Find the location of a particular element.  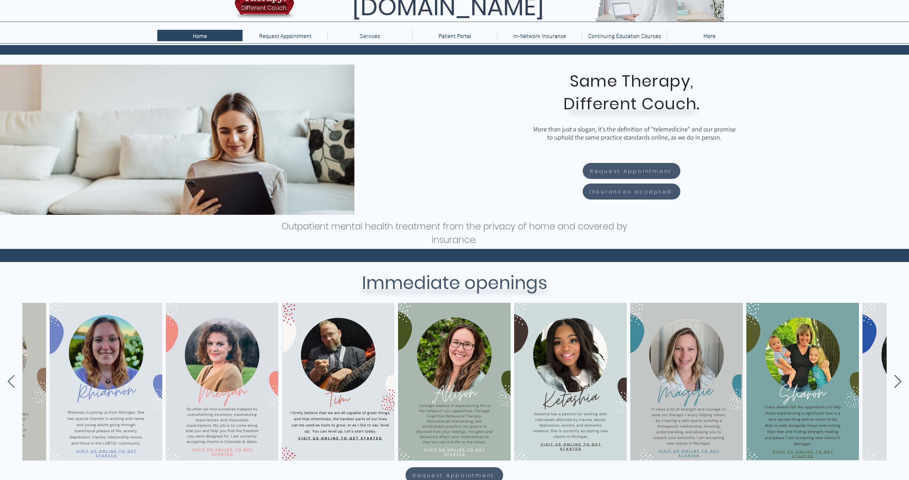

p: Continuing Education Courses is located at coordinates (625, 36).